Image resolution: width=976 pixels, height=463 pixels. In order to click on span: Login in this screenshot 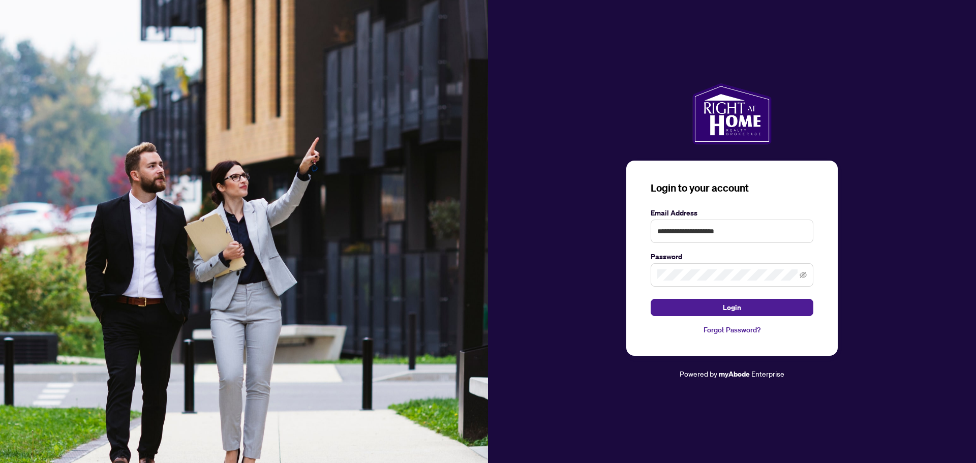, I will do `click(732, 308)`.